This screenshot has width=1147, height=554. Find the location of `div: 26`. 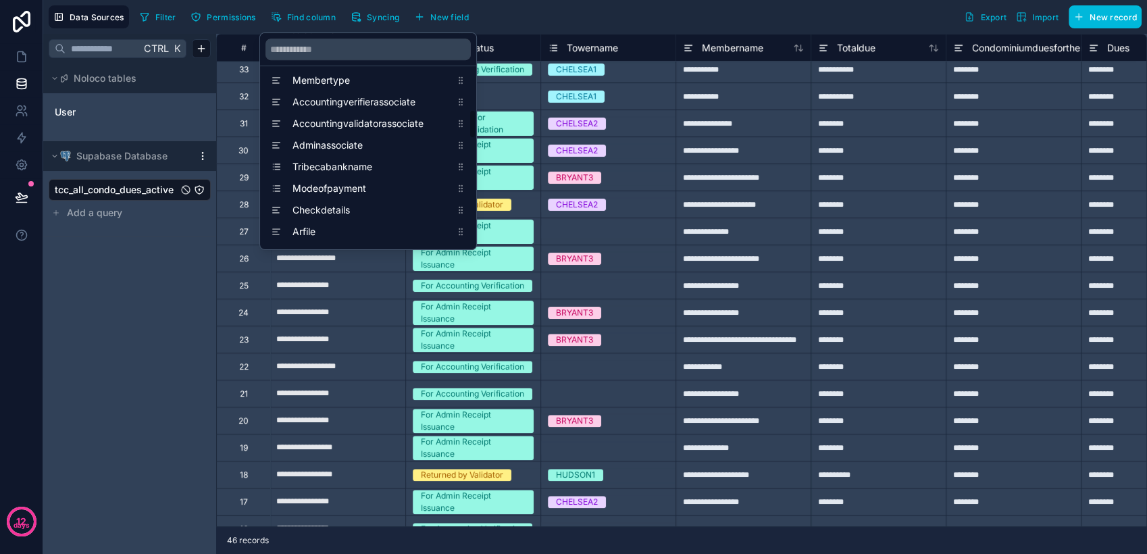

div: 26 is located at coordinates (244, 259).